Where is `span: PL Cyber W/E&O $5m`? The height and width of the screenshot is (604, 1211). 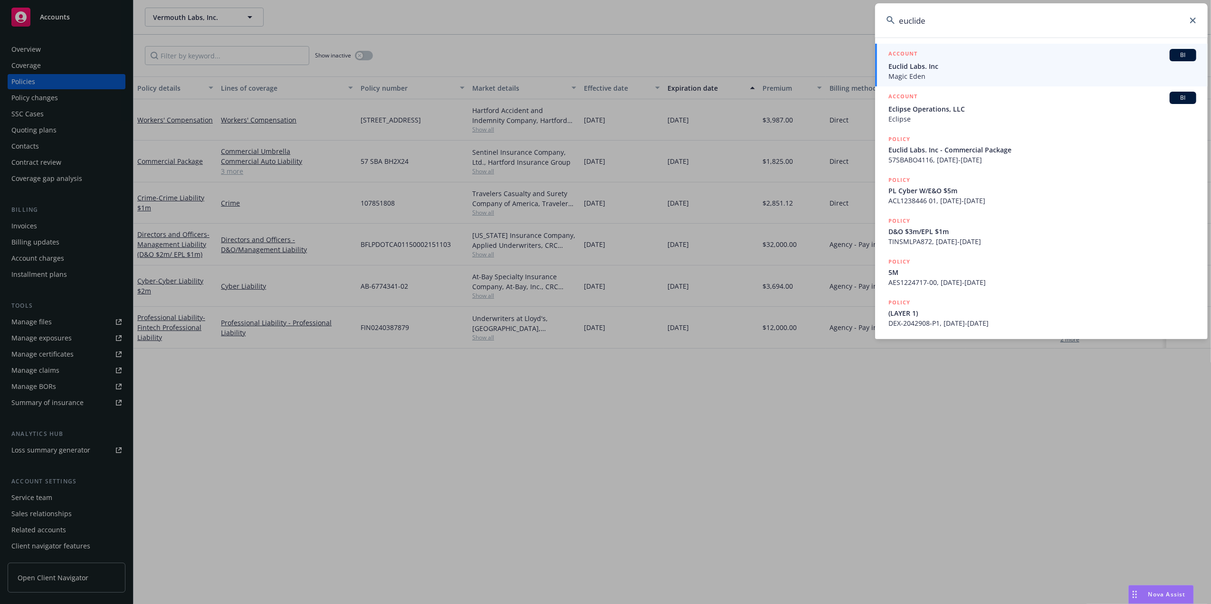
span: PL Cyber W/E&O $5m is located at coordinates (1042, 190).